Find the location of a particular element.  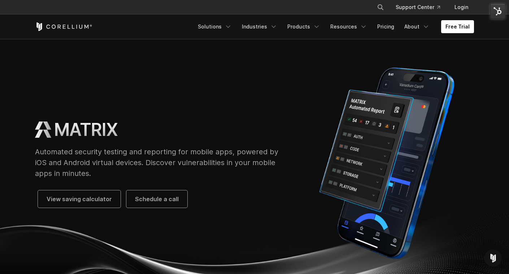

img: MATRIX Logo is located at coordinates (43, 130).